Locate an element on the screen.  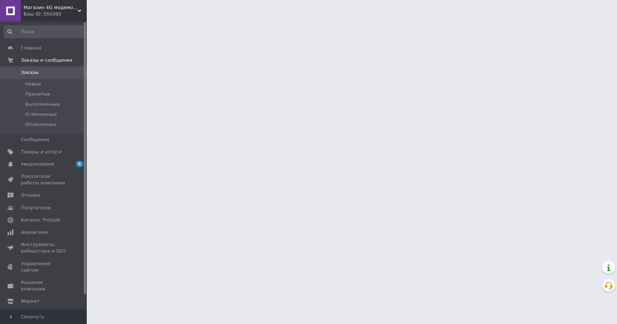
span: Каталог ProSale is located at coordinates (40, 220).